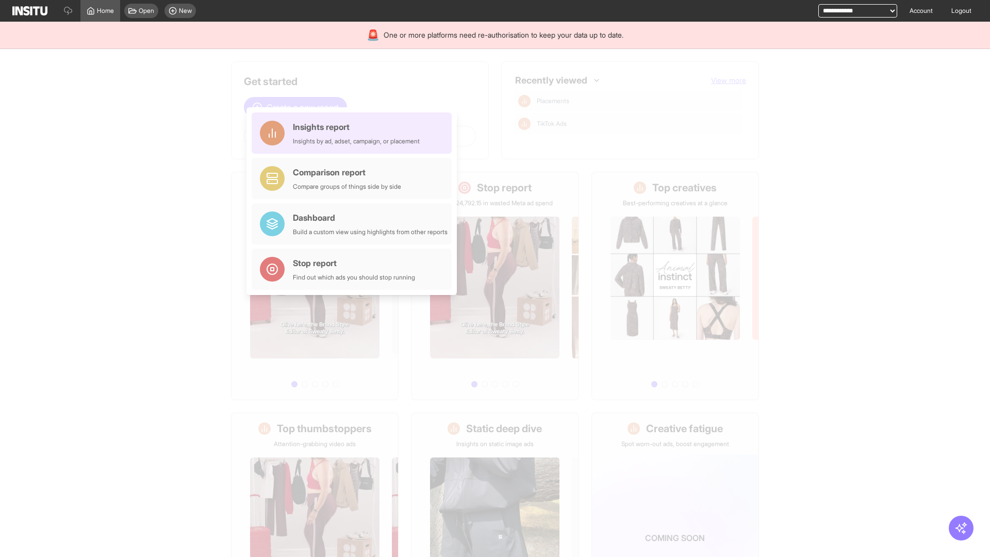 Image resolution: width=990 pixels, height=557 pixels. Describe the element at coordinates (370, 232) in the screenshot. I see `div: Build a custom view using highlights from other reports` at that location.